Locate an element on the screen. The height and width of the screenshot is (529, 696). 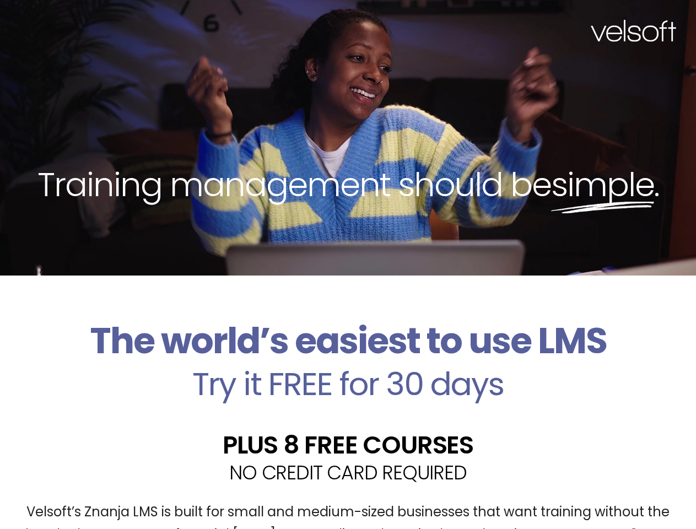
h2: Try it FREE for 30 days is located at coordinates (348, 384).